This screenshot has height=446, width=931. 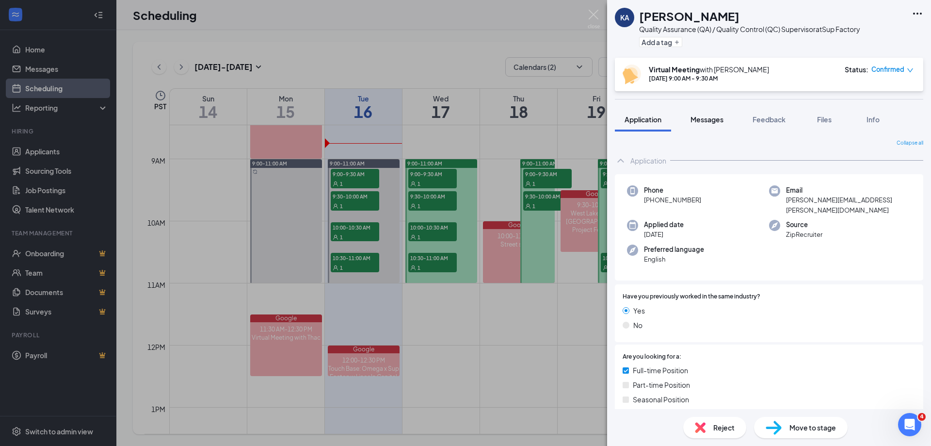 What do you see at coordinates (621, 160) in the screenshot?
I see `svg: ChevronUp` at bounding box center [621, 160].